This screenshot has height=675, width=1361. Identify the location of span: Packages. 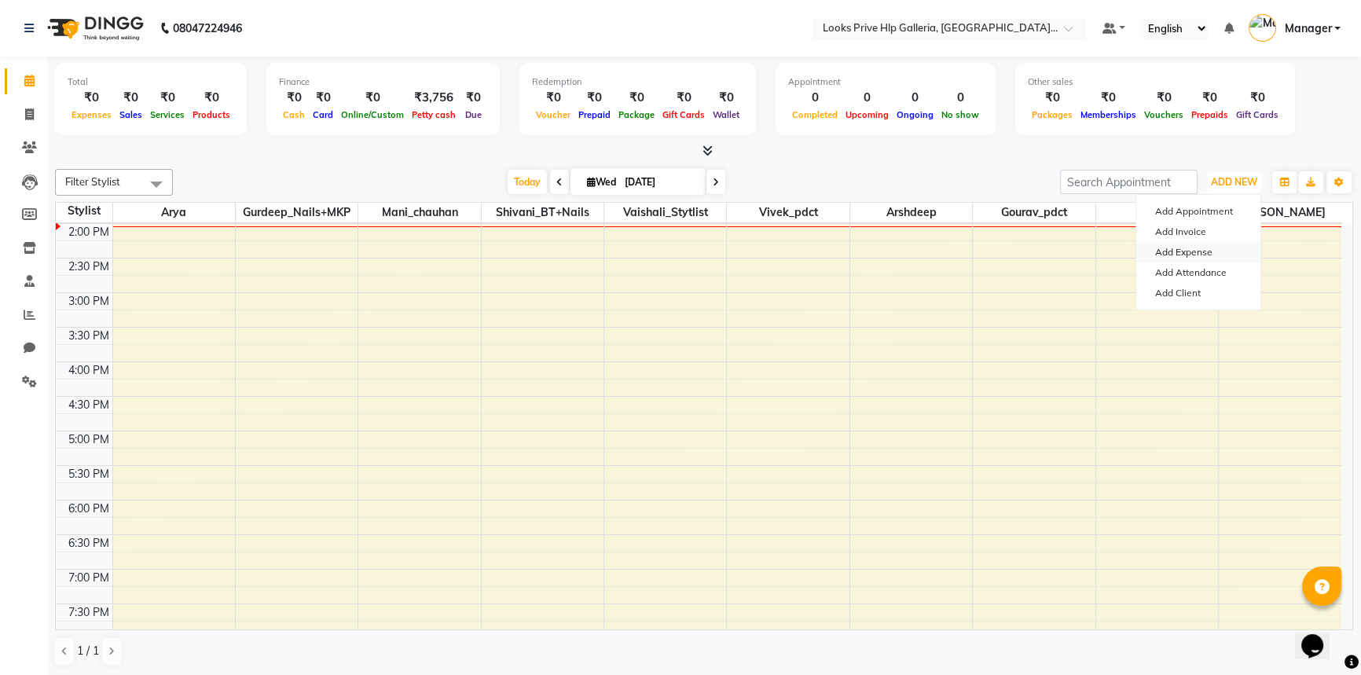
(1052, 115).